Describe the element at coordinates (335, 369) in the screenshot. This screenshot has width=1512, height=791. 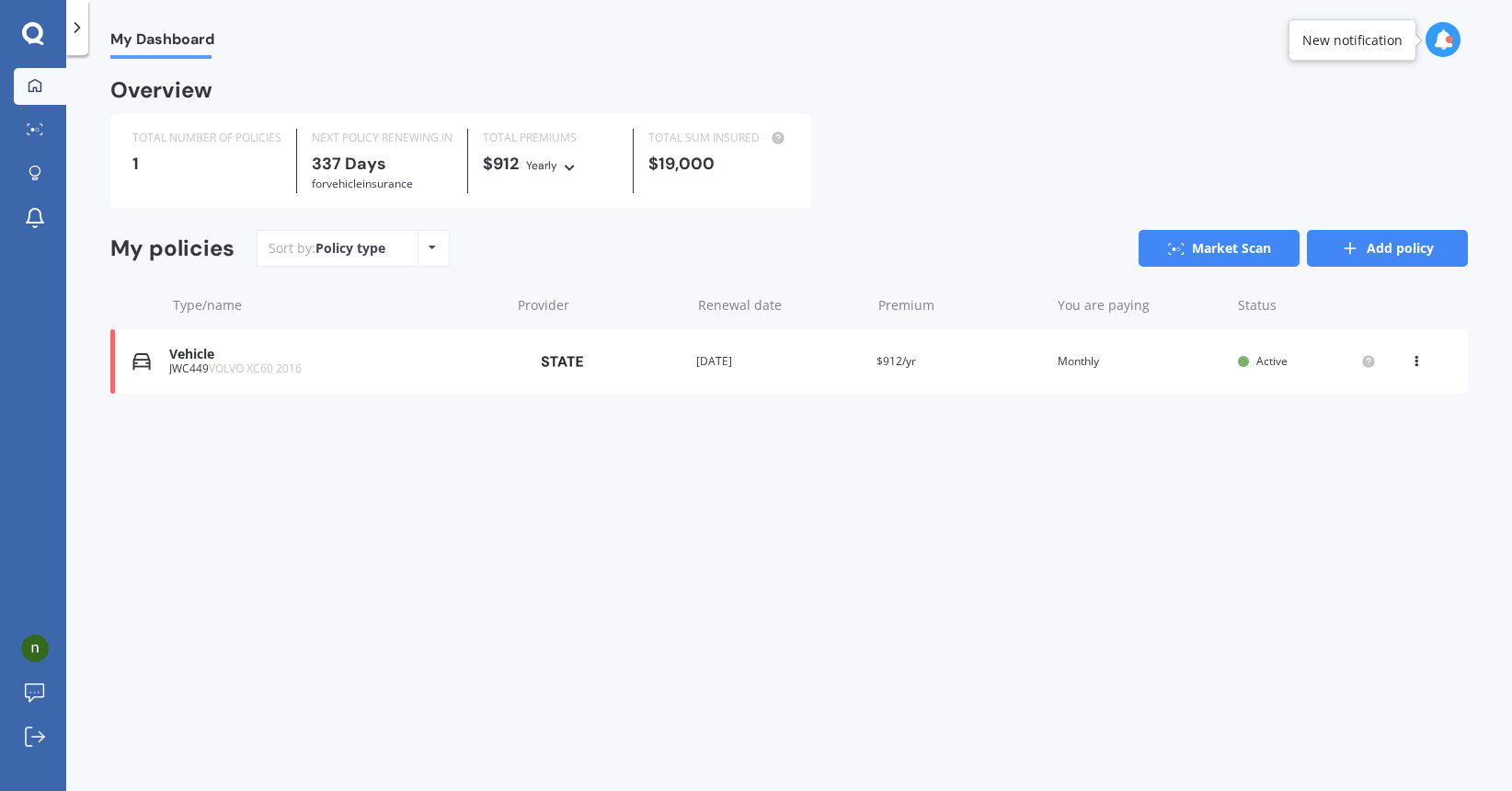
I see `div: JWC449` at that location.